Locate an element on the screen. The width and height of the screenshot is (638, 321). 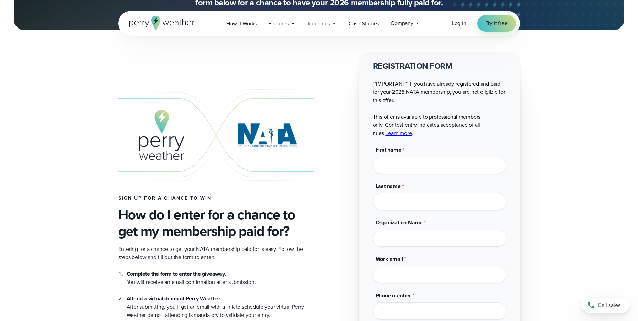
span: Work email is located at coordinates (389, 259).